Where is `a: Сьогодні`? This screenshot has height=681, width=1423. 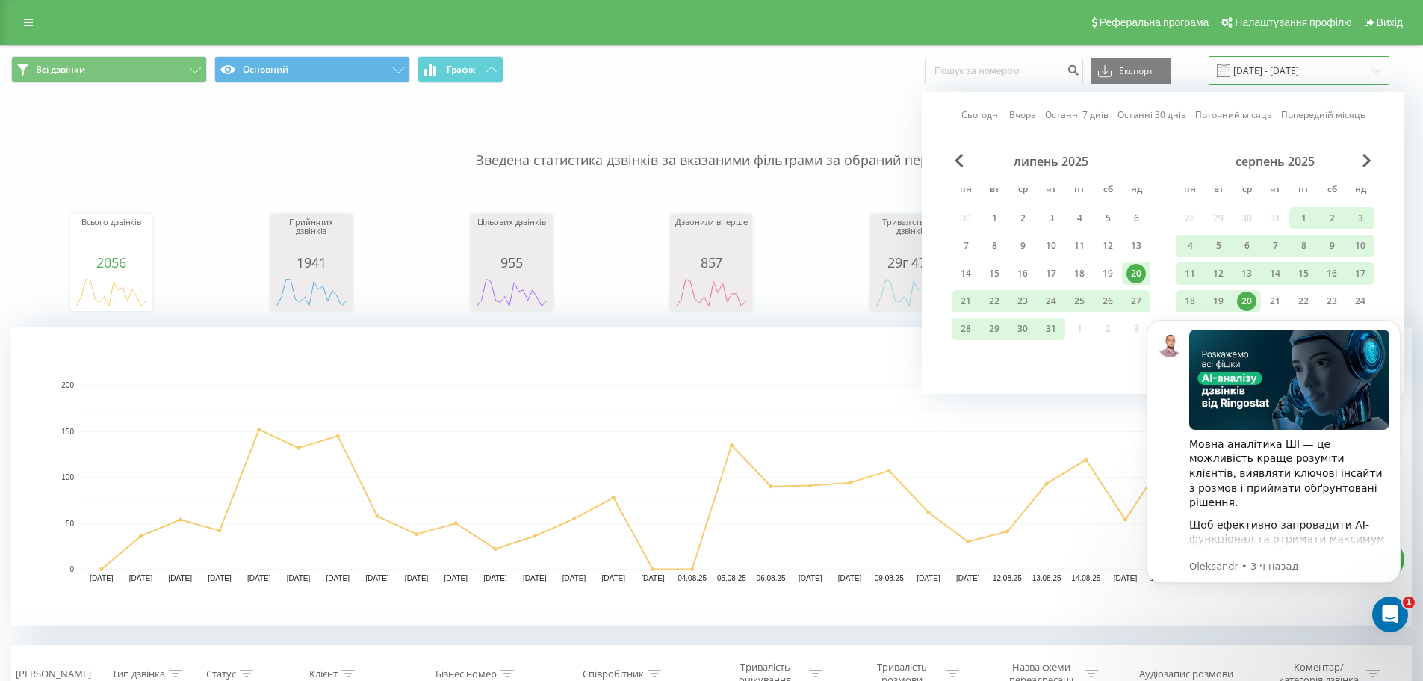 a: Сьогодні is located at coordinates (981, 114).